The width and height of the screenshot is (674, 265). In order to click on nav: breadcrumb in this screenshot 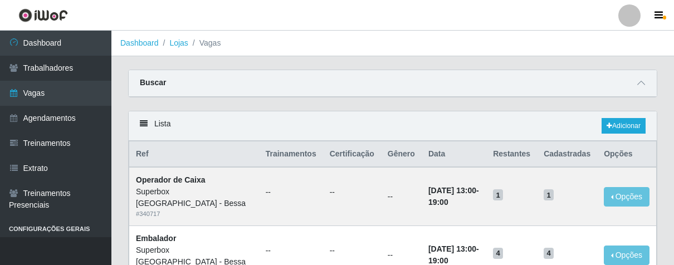, I will do `click(393, 43)`.